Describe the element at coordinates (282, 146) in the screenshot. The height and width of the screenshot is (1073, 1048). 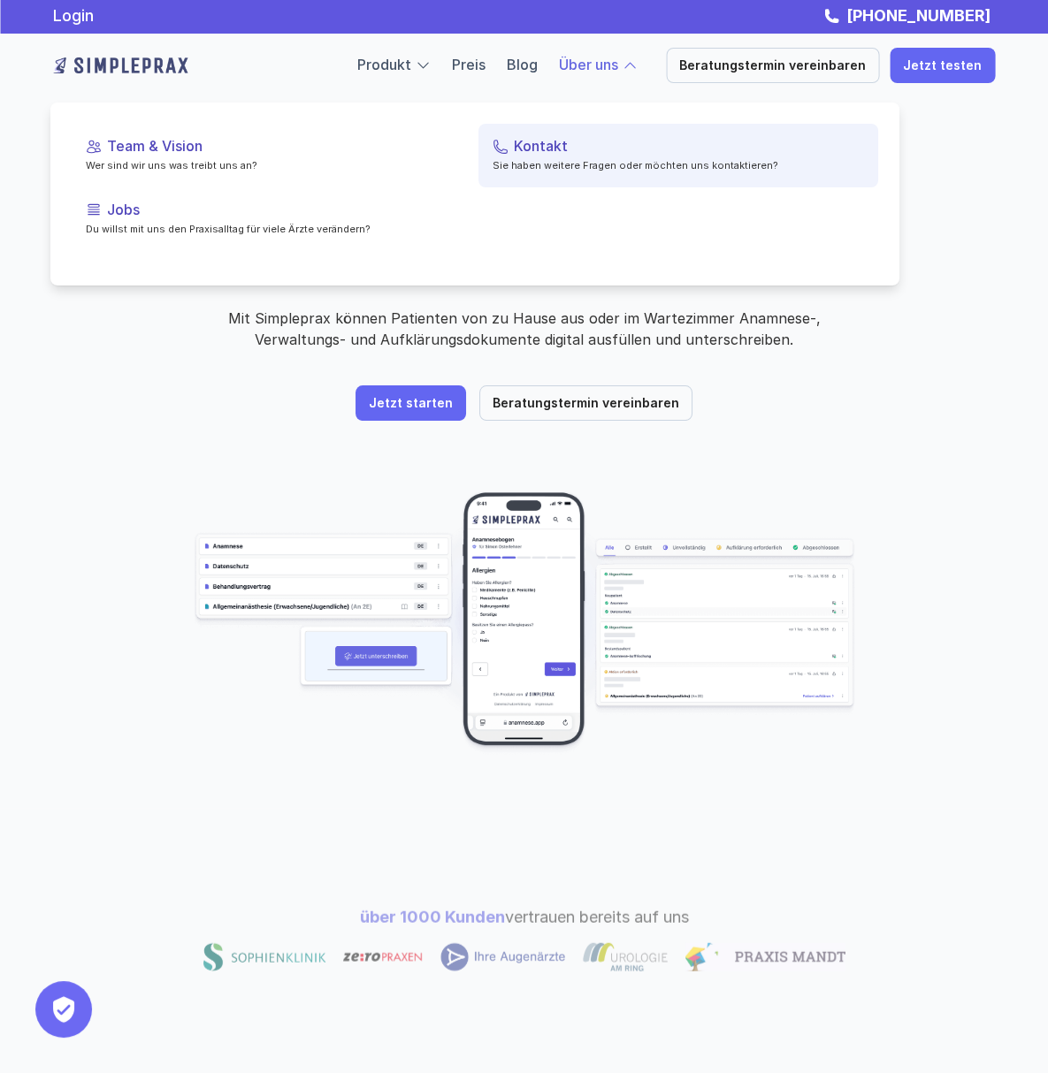
I see `p: Team & Vision` at that location.